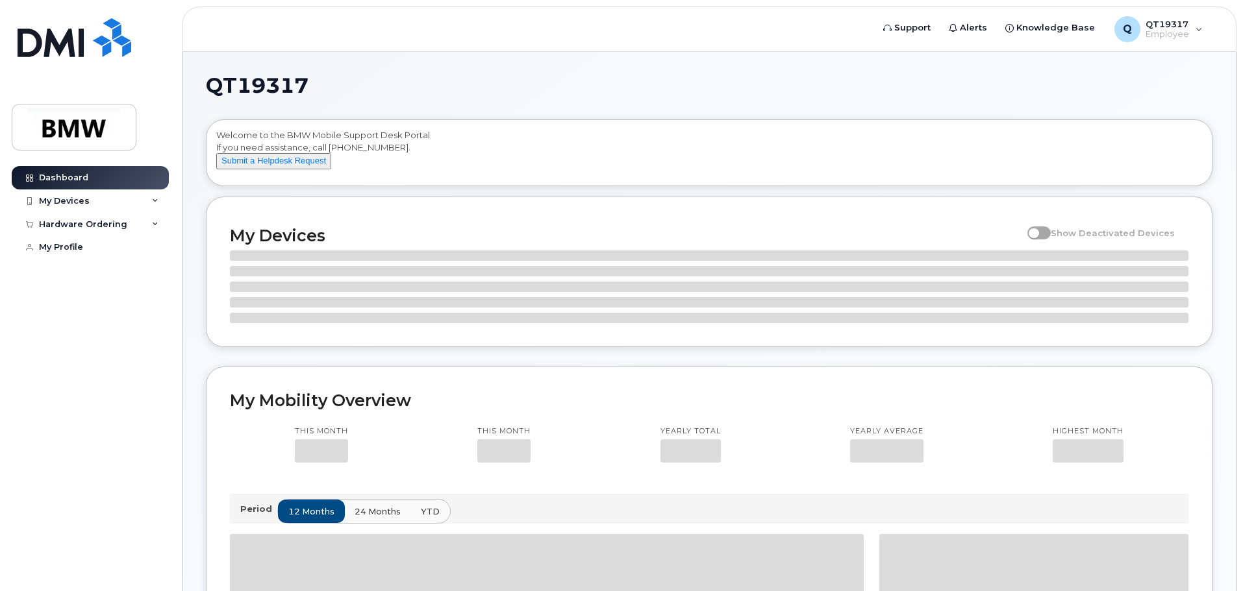  I want to click on h2: My Mobility Overview, so click(709, 401).